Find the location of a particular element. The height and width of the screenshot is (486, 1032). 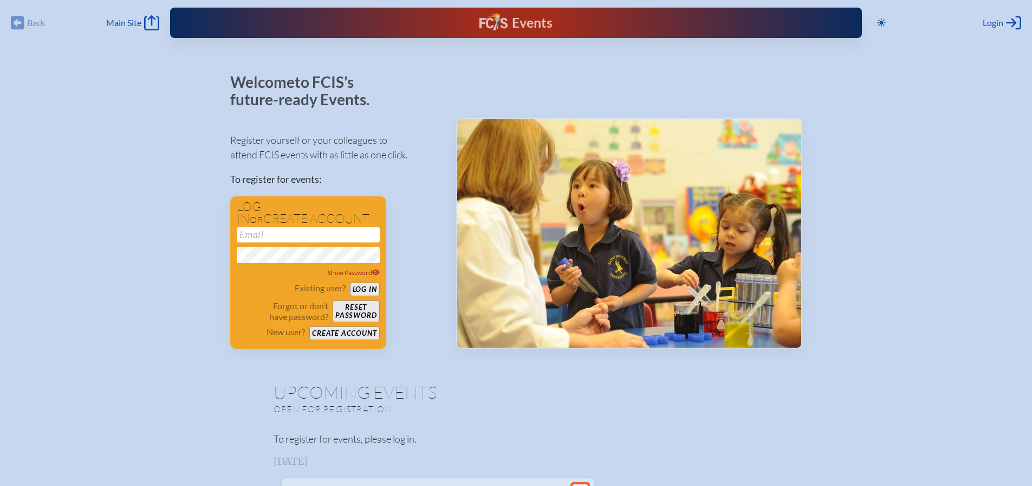

h1: Log in create account is located at coordinates (308, 212).